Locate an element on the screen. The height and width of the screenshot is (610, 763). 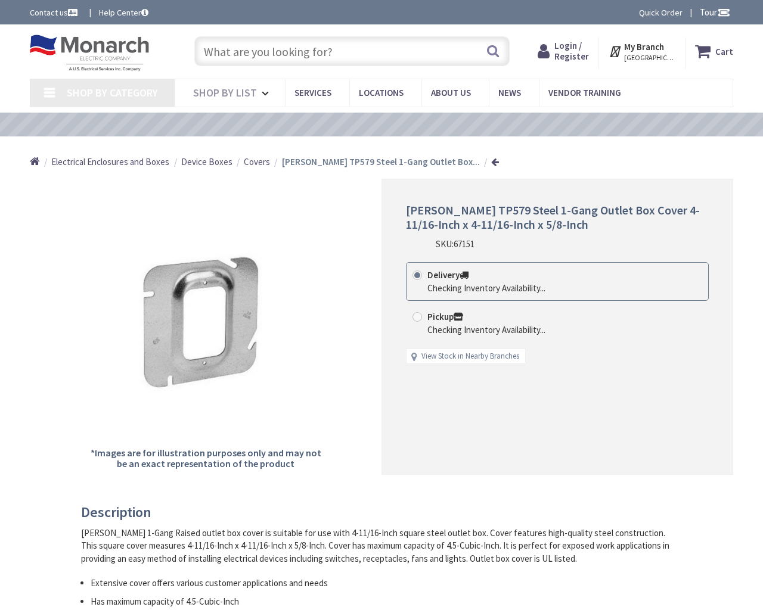
a: Contact us is located at coordinates (55, 13).